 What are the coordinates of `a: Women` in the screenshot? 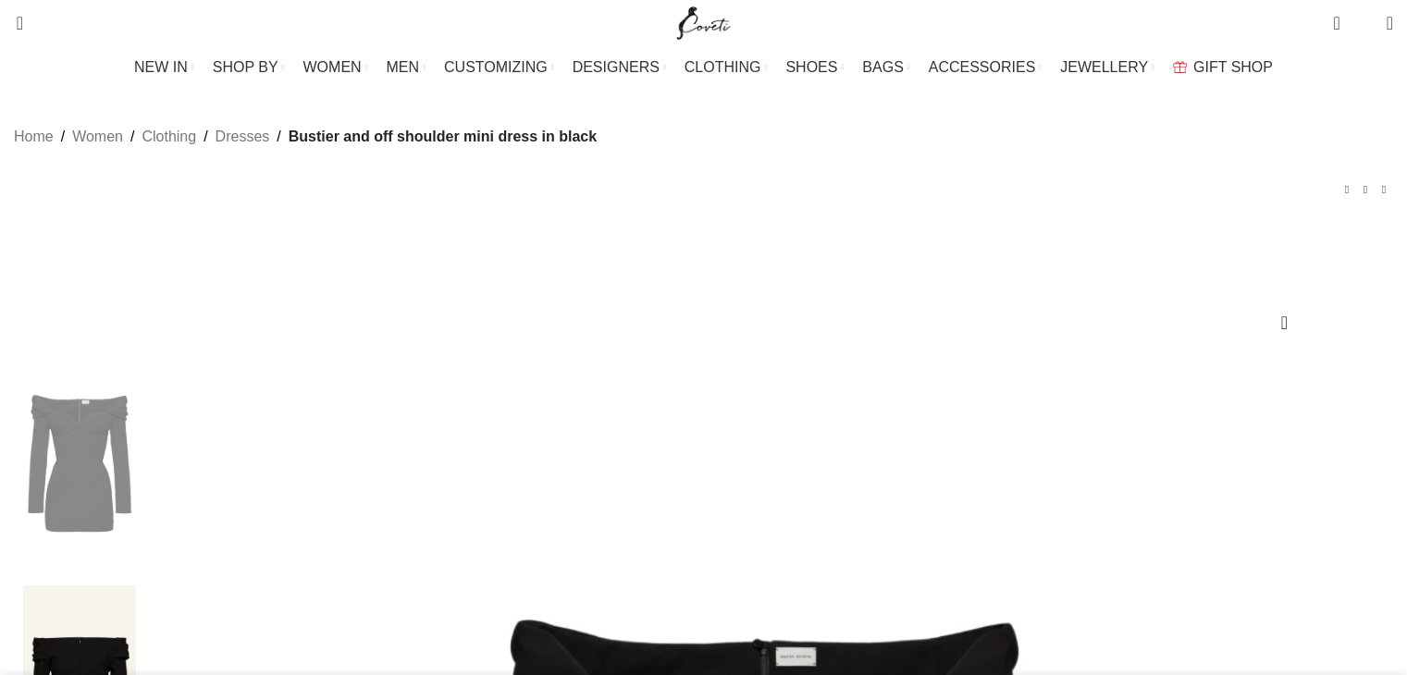 It's located at (97, 137).